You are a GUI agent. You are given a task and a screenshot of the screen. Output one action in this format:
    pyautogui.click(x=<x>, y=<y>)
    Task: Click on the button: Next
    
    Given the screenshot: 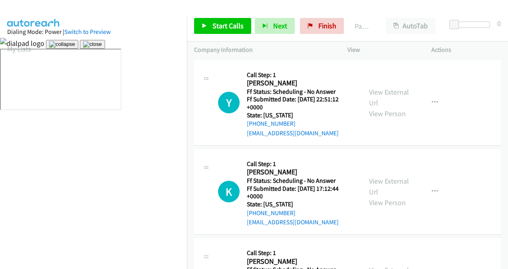 What is the action you would take?
    pyautogui.click(x=275, y=26)
    